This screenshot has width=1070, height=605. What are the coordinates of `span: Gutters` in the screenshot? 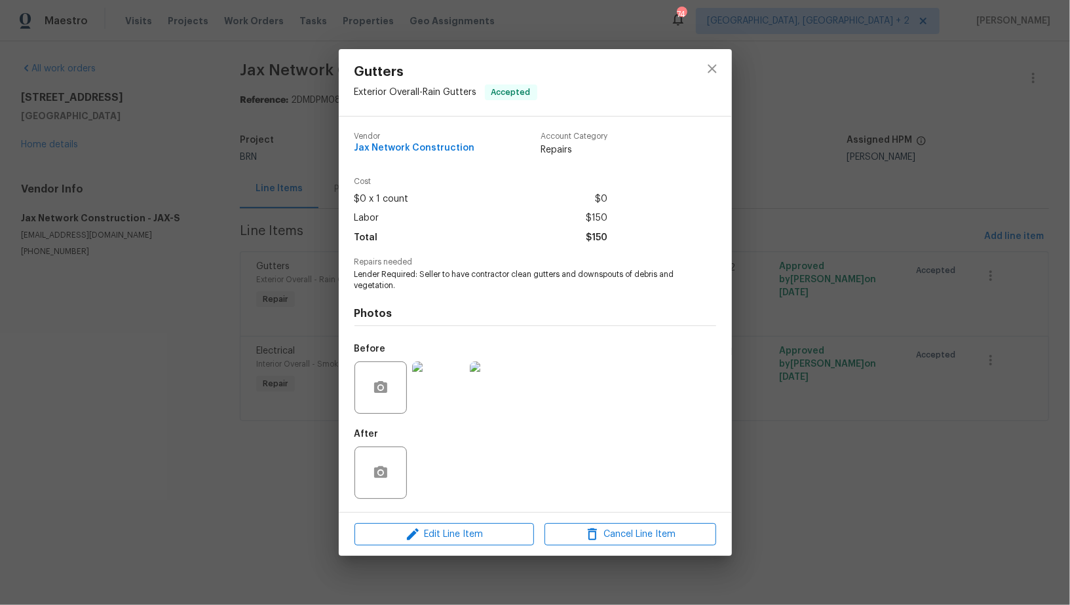 It's located at (446, 72).